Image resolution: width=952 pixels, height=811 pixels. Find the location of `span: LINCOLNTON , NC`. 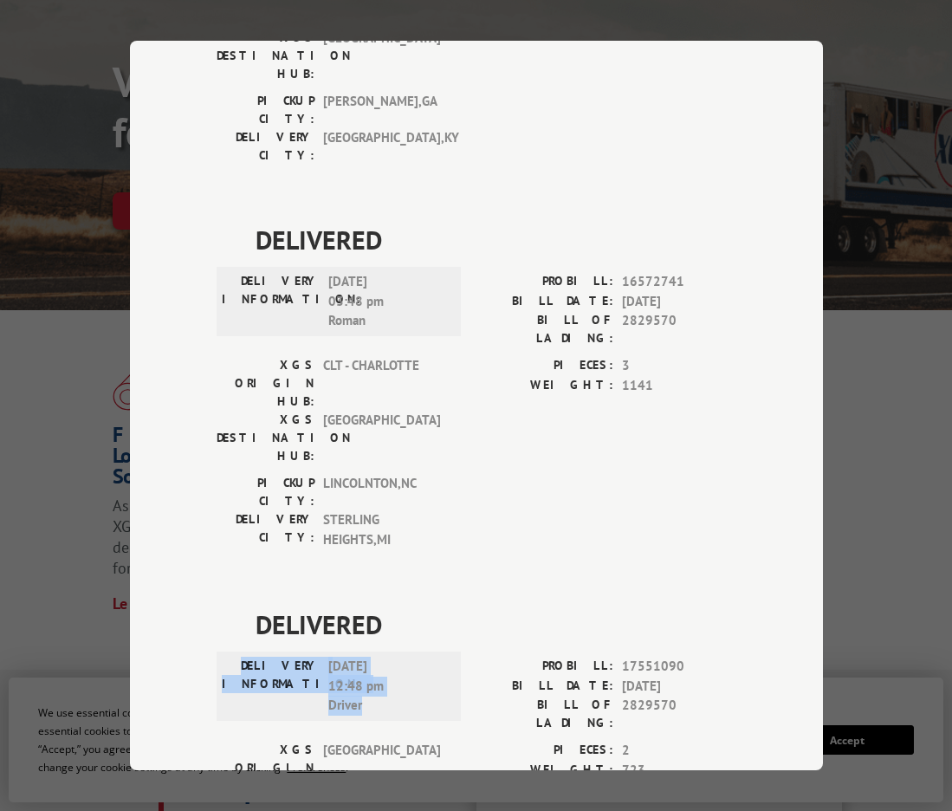

span: LINCOLNTON , NC is located at coordinates (381, 492).